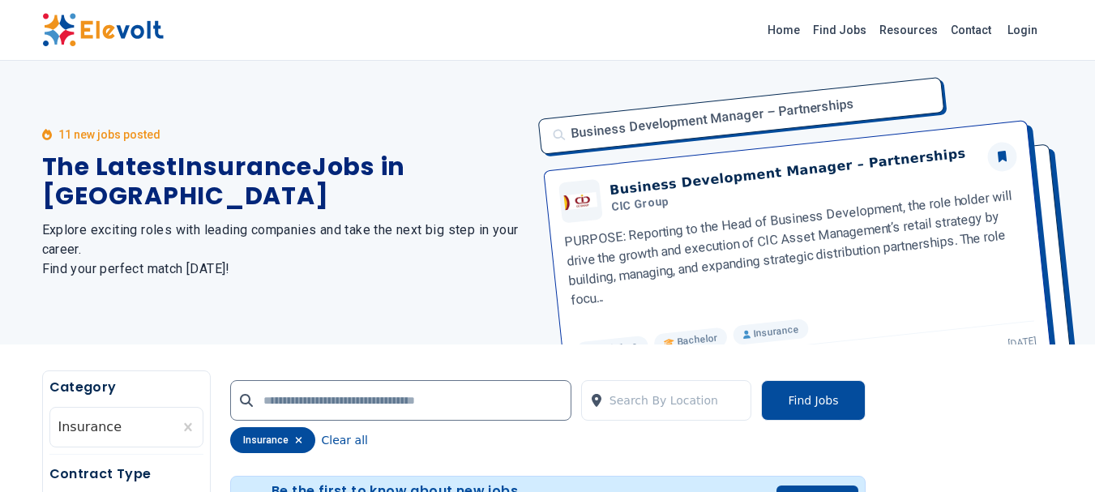 Image resolution: width=1095 pixels, height=492 pixels. What do you see at coordinates (909, 30) in the screenshot?
I see `a: Resources` at bounding box center [909, 30].